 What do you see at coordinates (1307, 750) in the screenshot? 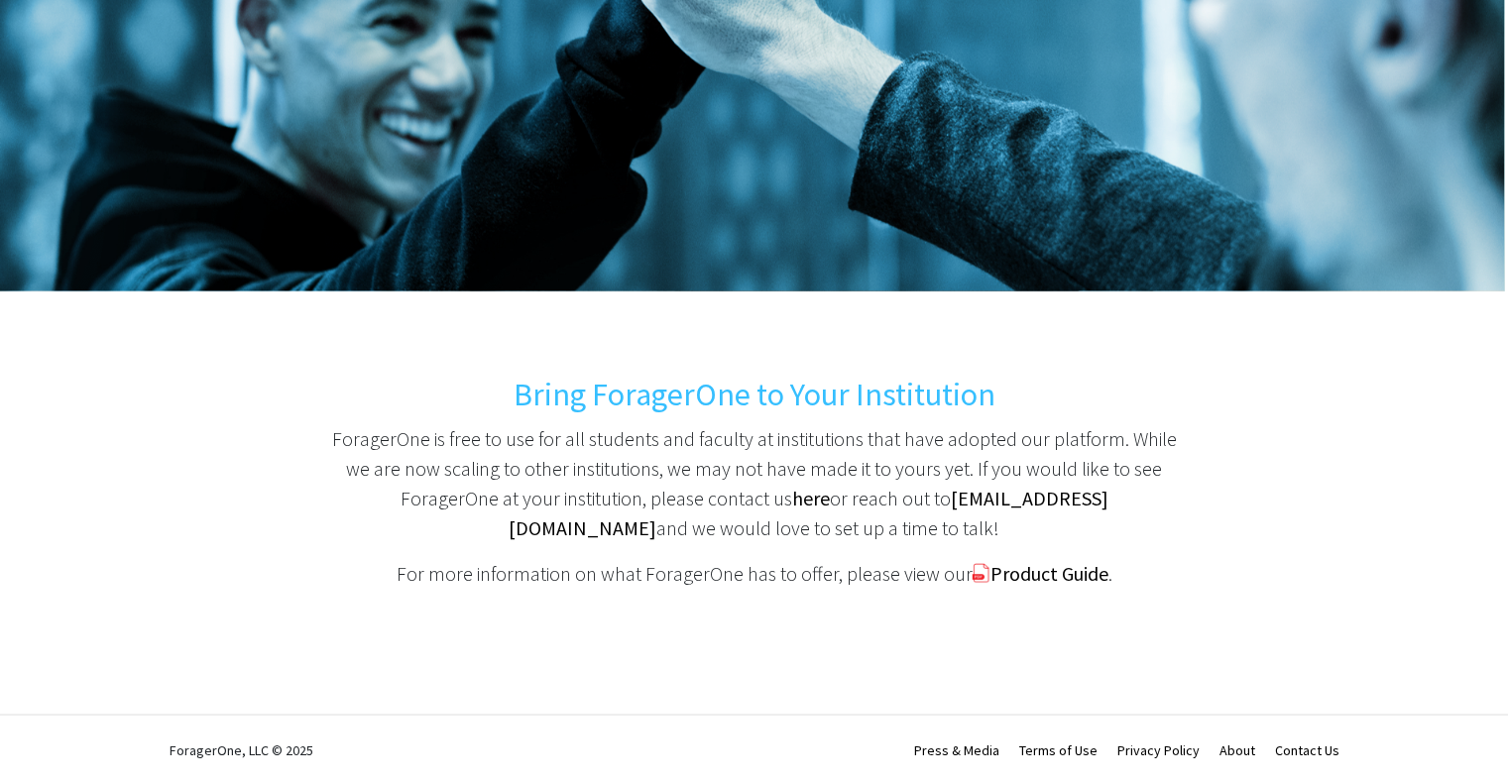
I see `a: Contact Us` at bounding box center [1307, 750].